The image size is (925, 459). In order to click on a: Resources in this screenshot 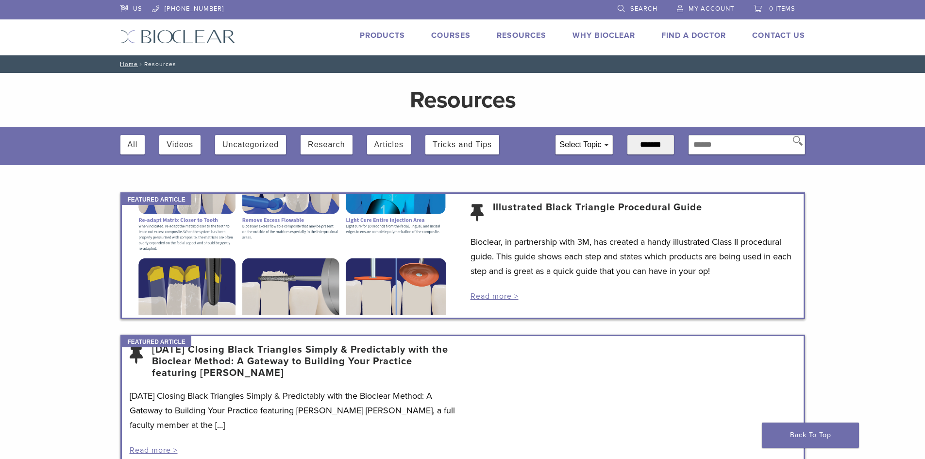, I will do `click(521, 35)`.